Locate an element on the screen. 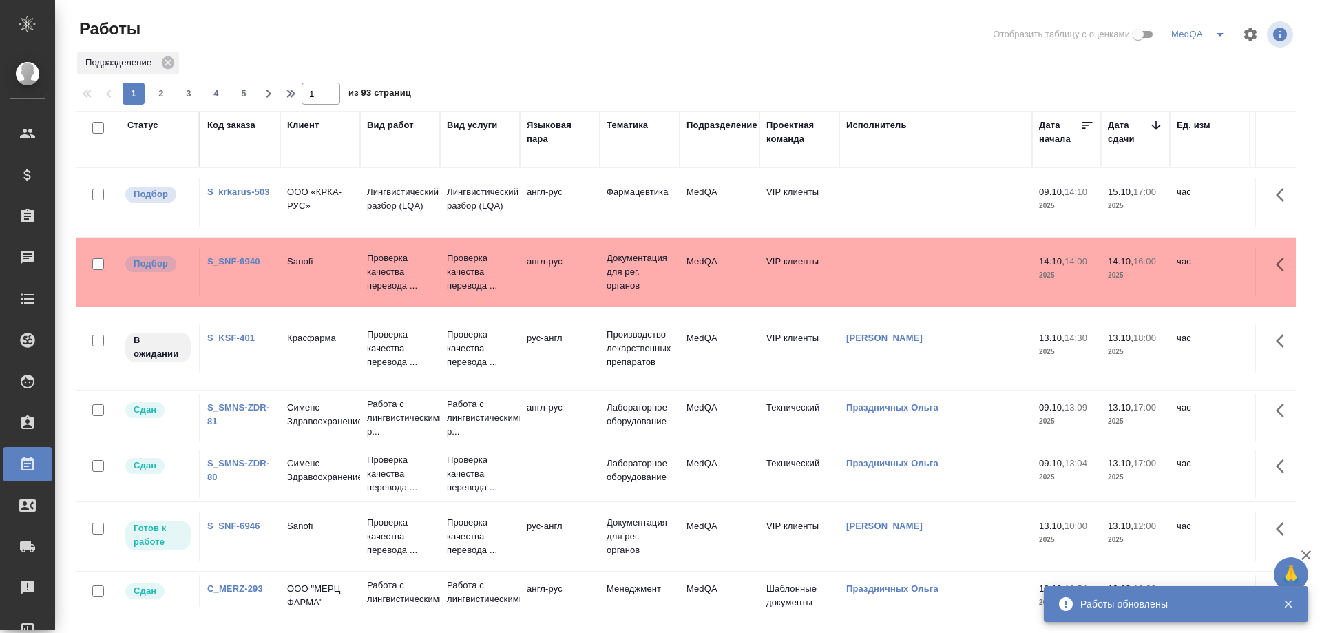  p: 14:00 is located at coordinates (1075, 261).